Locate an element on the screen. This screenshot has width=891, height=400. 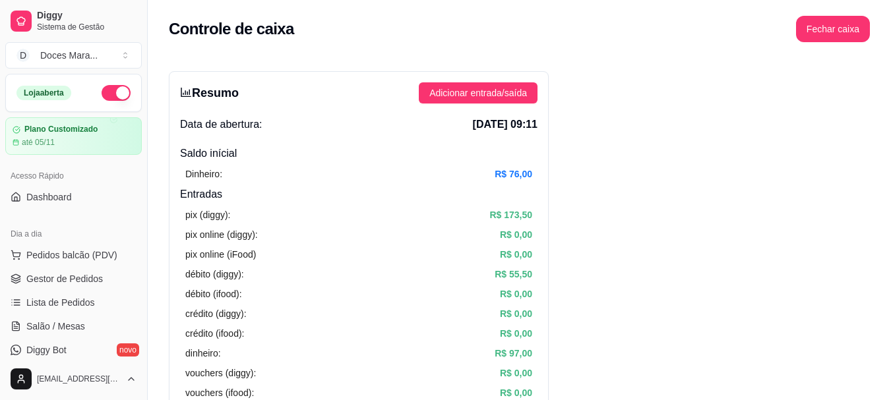
article: débito (ifood): is located at coordinates (214, 294).